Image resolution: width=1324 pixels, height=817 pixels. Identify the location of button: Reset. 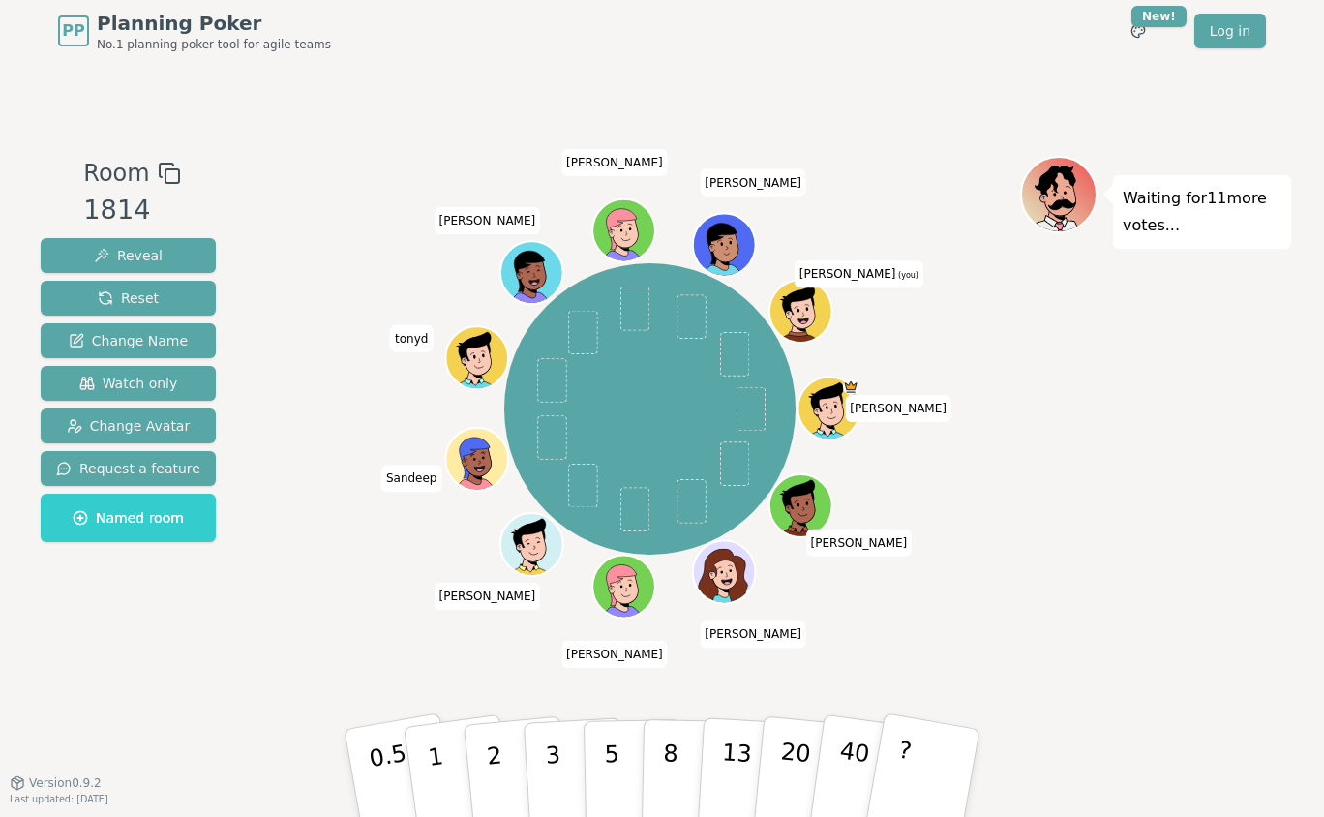
(128, 298).